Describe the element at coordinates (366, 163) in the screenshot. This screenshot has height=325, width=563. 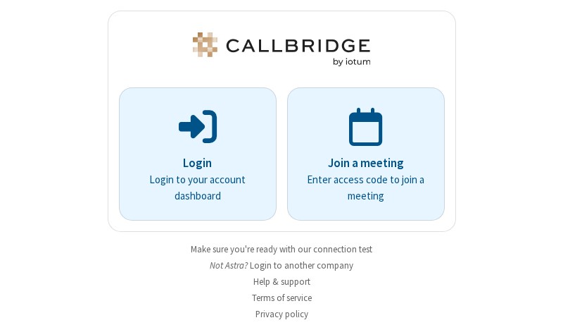
I see `p: Join a meeting` at that location.